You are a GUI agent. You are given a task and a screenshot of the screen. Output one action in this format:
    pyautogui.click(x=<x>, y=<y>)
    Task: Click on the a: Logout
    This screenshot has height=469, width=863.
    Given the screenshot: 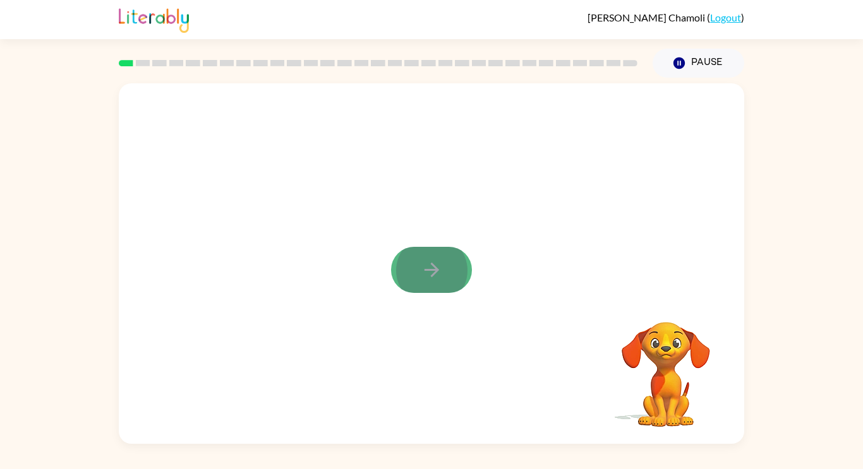 What is the action you would take?
    pyautogui.click(x=725, y=17)
    